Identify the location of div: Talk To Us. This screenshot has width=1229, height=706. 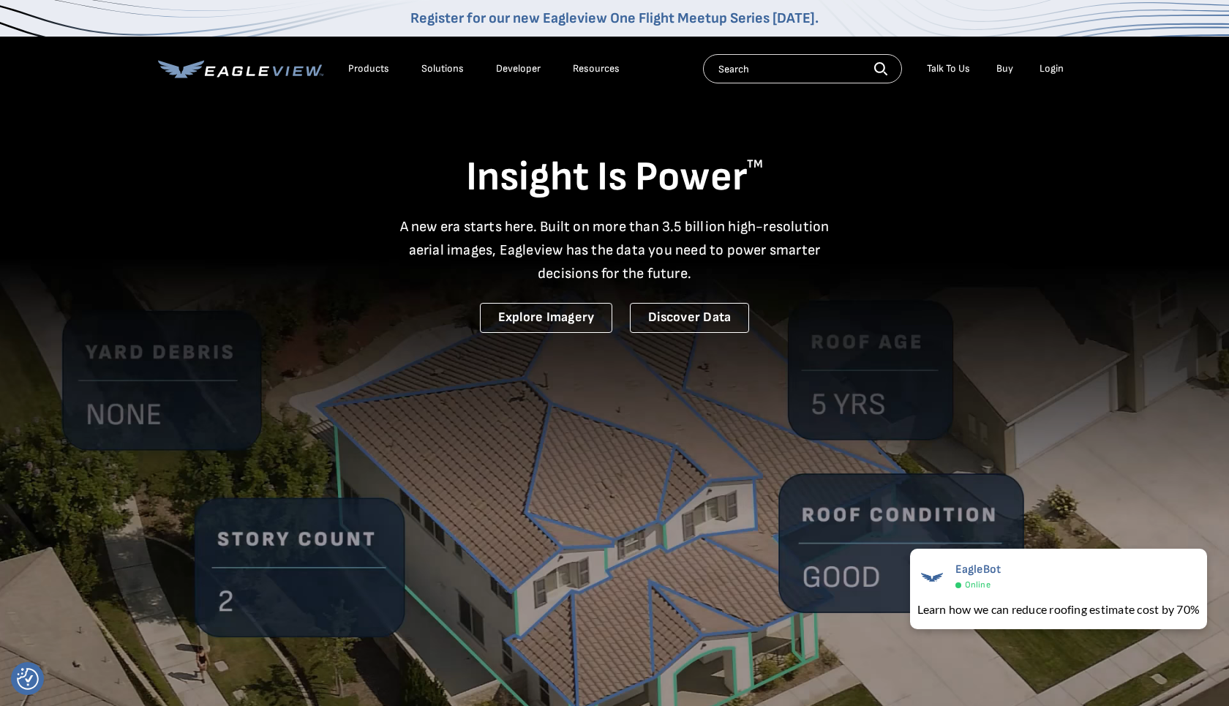
(948, 69).